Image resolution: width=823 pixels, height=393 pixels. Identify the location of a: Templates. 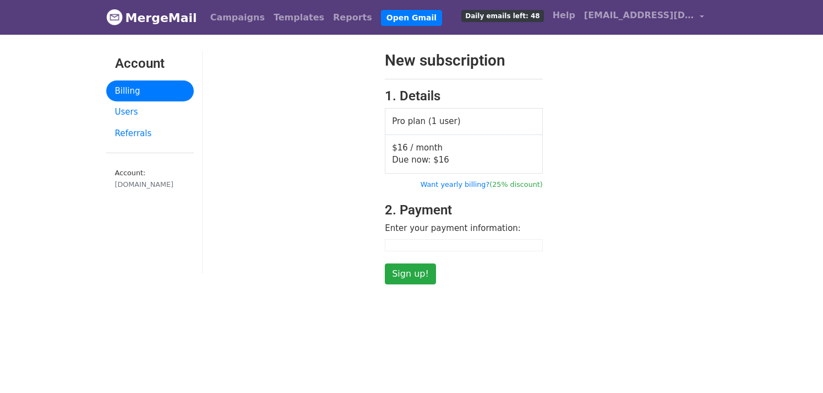
(299, 18).